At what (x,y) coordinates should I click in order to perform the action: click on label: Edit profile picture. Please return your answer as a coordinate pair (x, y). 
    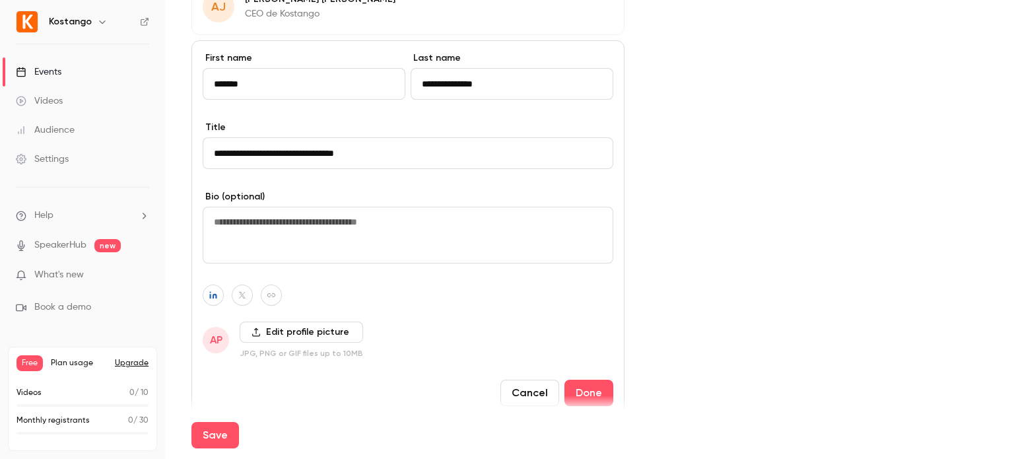
    Looking at the image, I should click on (301, 332).